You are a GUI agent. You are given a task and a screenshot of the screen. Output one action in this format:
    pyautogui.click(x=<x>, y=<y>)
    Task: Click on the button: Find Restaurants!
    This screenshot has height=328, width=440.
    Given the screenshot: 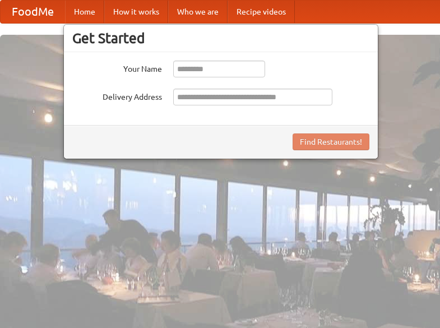 What is the action you would take?
    pyautogui.click(x=330, y=142)
    